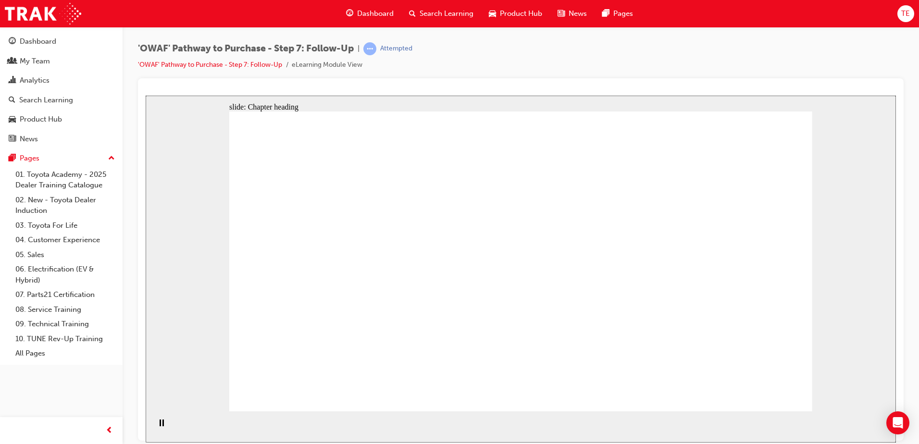 The width and height of the screenshot is (919, 444). Describe the element at coordinates (61, 100) in the screenshot. I see `a: Search Learning` at that location.